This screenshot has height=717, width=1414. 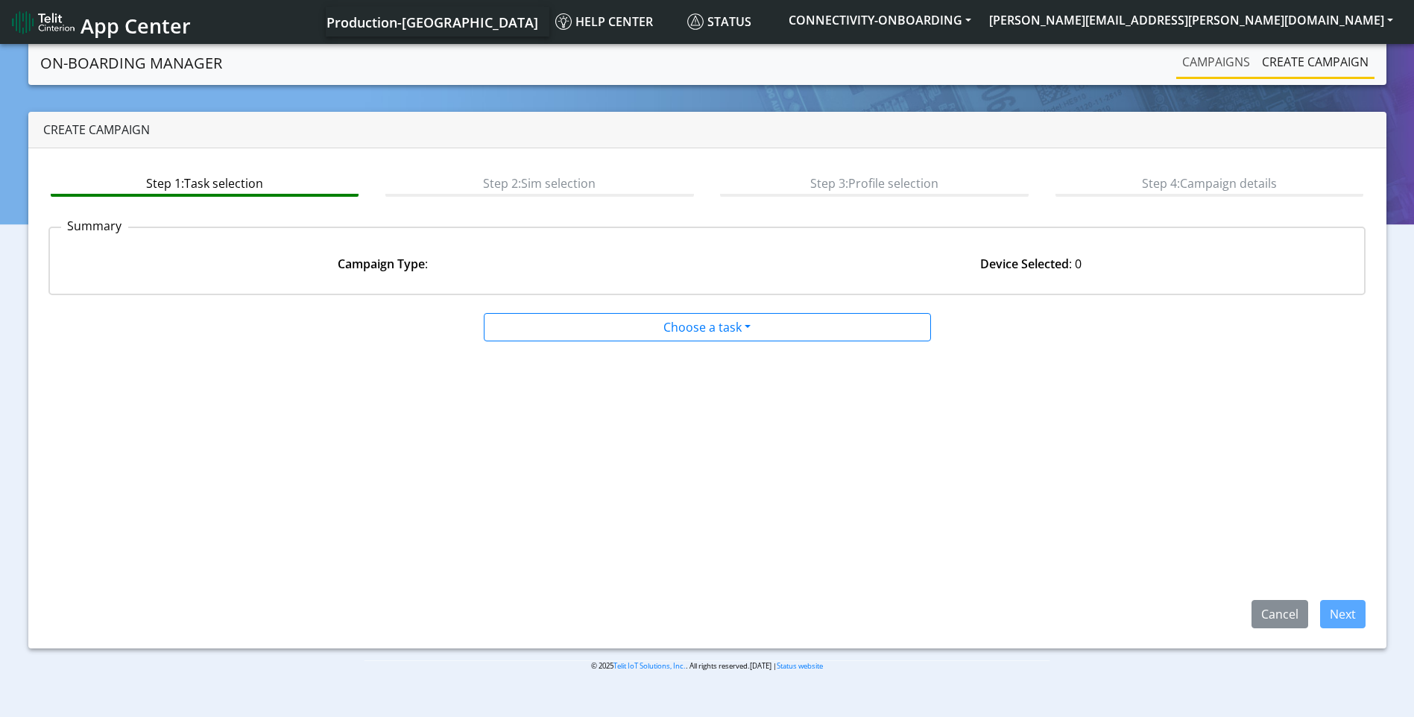 What do you see at coordinates (43, 22) in the screenshot?
I see `img: logo-telit-cinterion-gw-new.png` at bounding box center [43, 22].